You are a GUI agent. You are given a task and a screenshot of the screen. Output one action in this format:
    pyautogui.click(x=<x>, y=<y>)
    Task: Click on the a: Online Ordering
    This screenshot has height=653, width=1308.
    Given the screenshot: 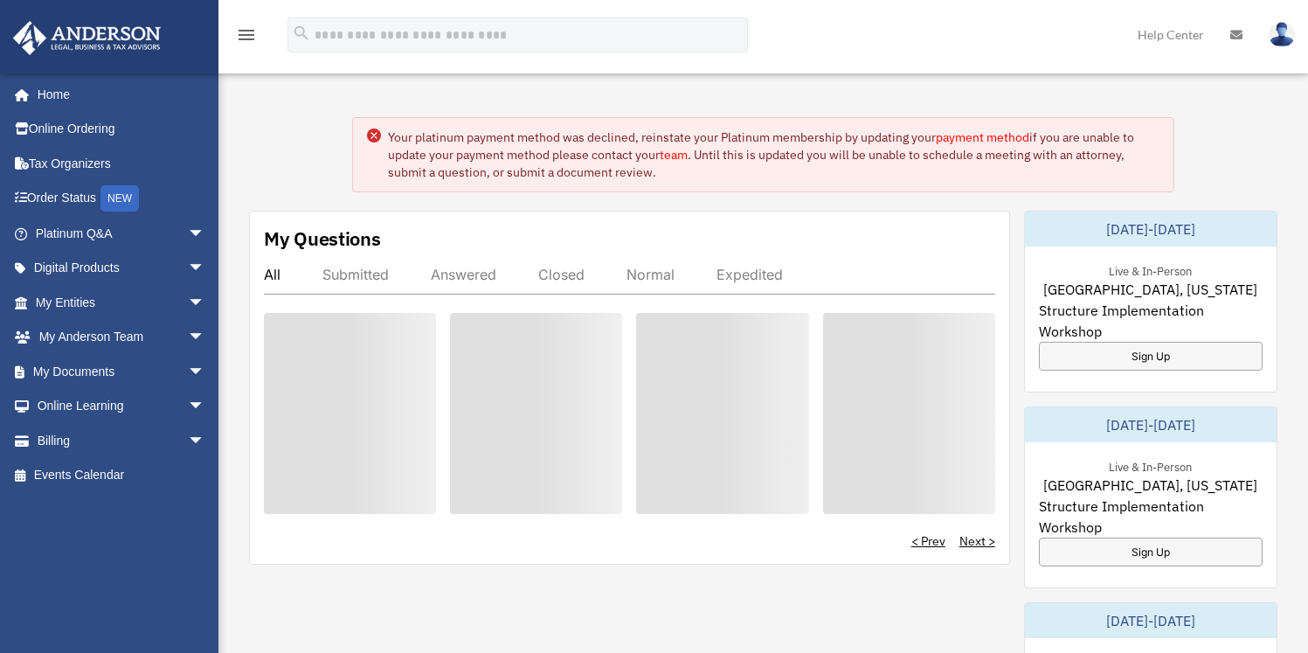 What is the action you would take?
    pyautogui.click(x=121, y=129)
    